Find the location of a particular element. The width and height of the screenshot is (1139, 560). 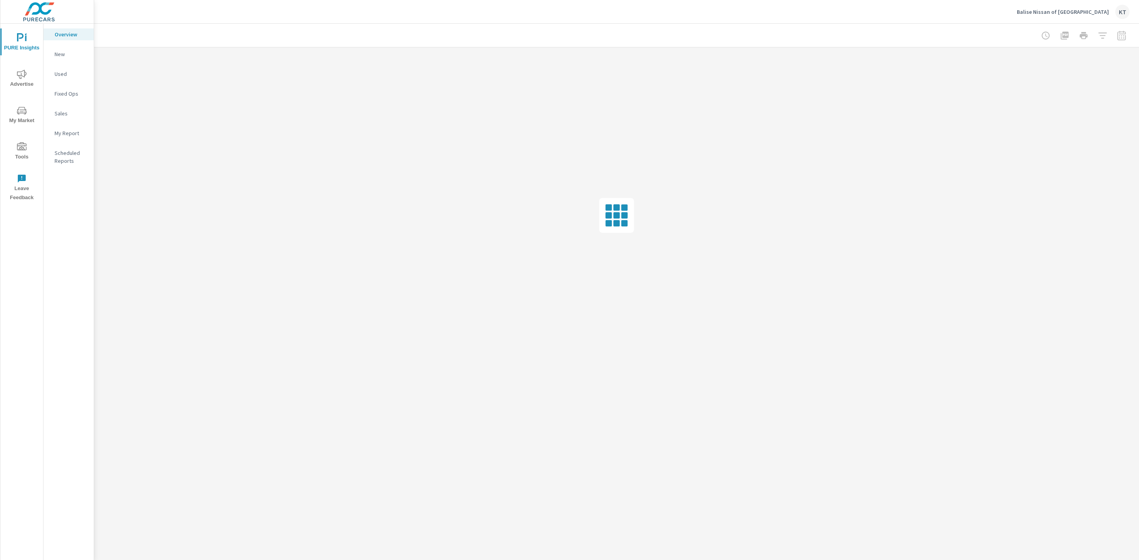

div: Fixed Ops is located at coordinates (68, 94).